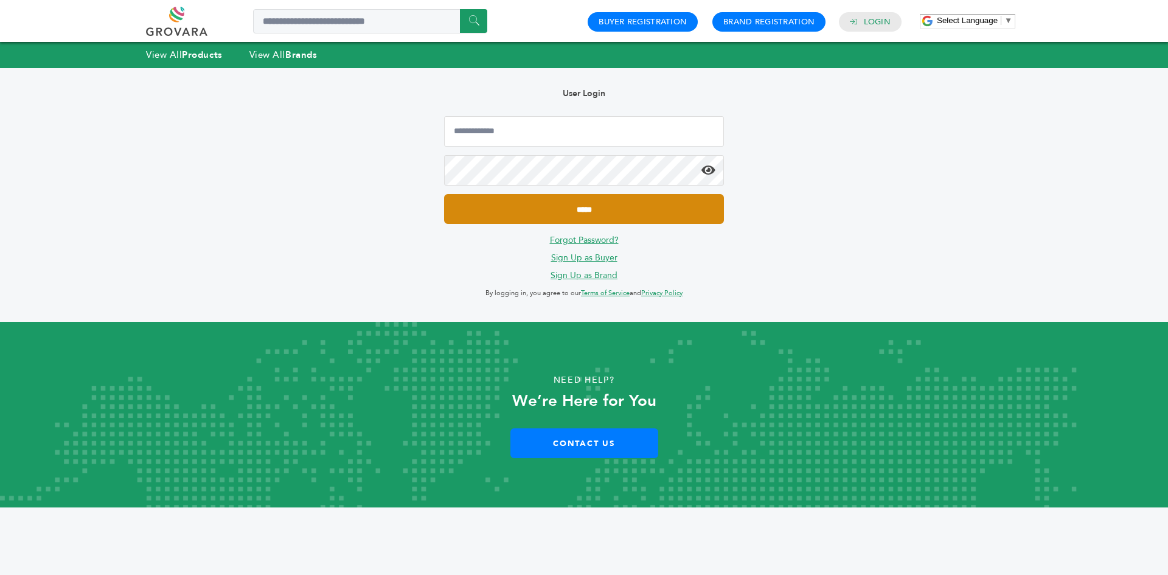  What do you see at coordinates (584, 293) in the screenshot?
I see `p: By logging in, you agree to our and` at bounding box center [584, 293].